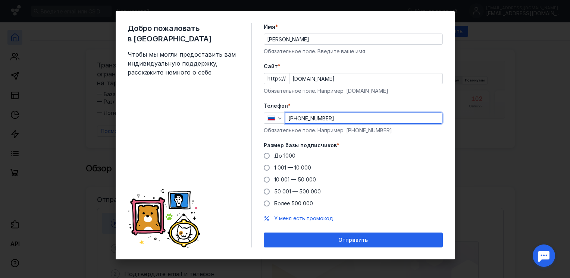  Describe the element at coordinates (276, 106) in the screenshot. I see `span: Телефон` at that location.